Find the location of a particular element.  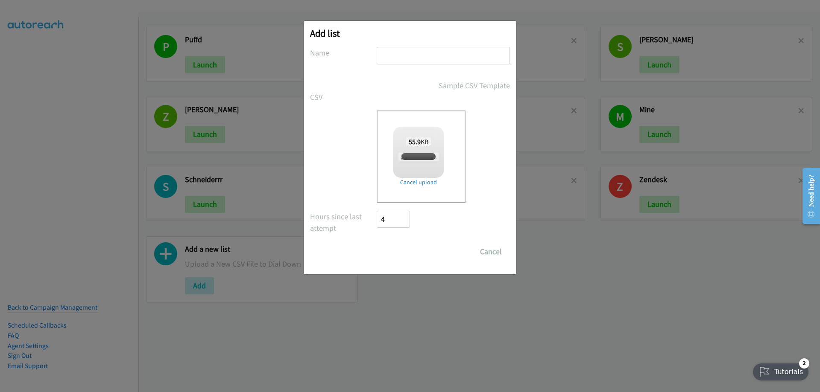

div: Open Resource Center is located at coordinates (16, 34).